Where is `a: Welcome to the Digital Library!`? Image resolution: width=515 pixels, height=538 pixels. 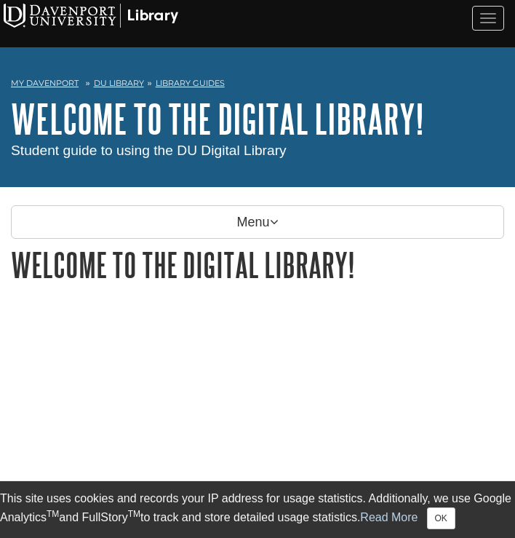 a: Welcome to the Digital Library! is located at coordinates (218, 119).